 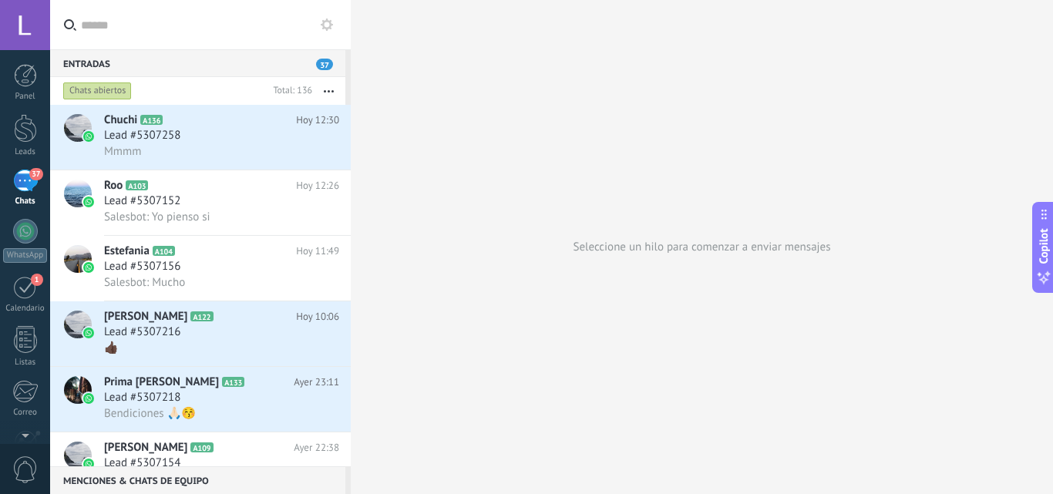 I want to click on div: Calendario, so click(x=25, y=308).